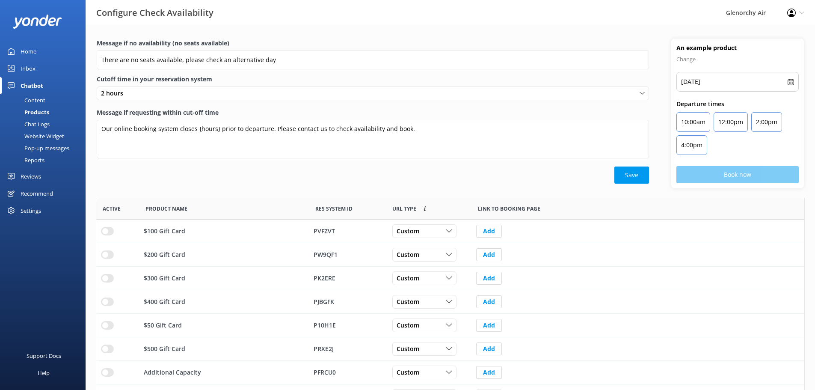 The image size is (815, 390). I want to click on p: $200 Gift Card, so click(164, 255).